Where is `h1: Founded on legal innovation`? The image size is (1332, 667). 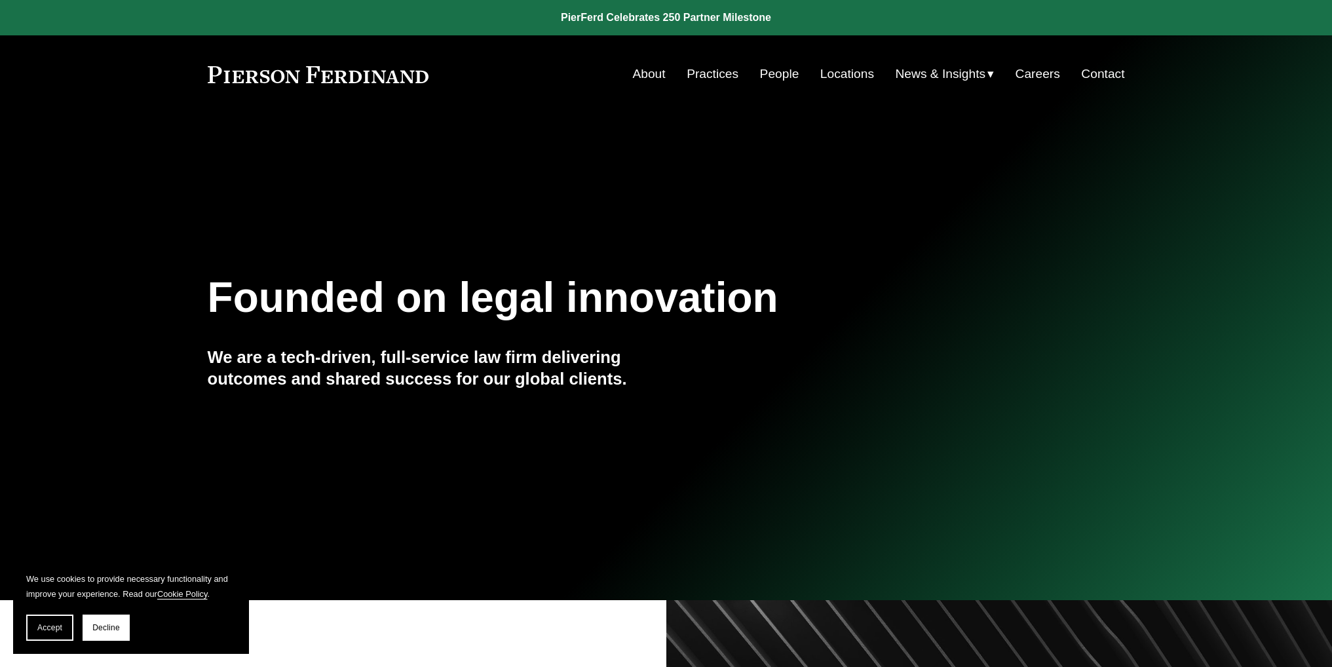 h1: Founded on legal innovation is located at coordinates (590, 297).